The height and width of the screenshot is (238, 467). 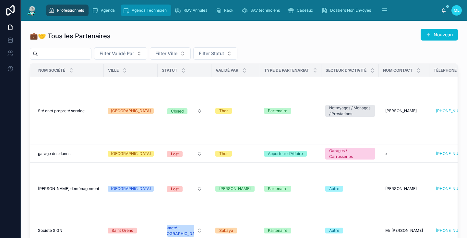 What do you see at coordinates (32, 10) in the screenshot?
I see `img: App logo` at bounding box center [32, 10].